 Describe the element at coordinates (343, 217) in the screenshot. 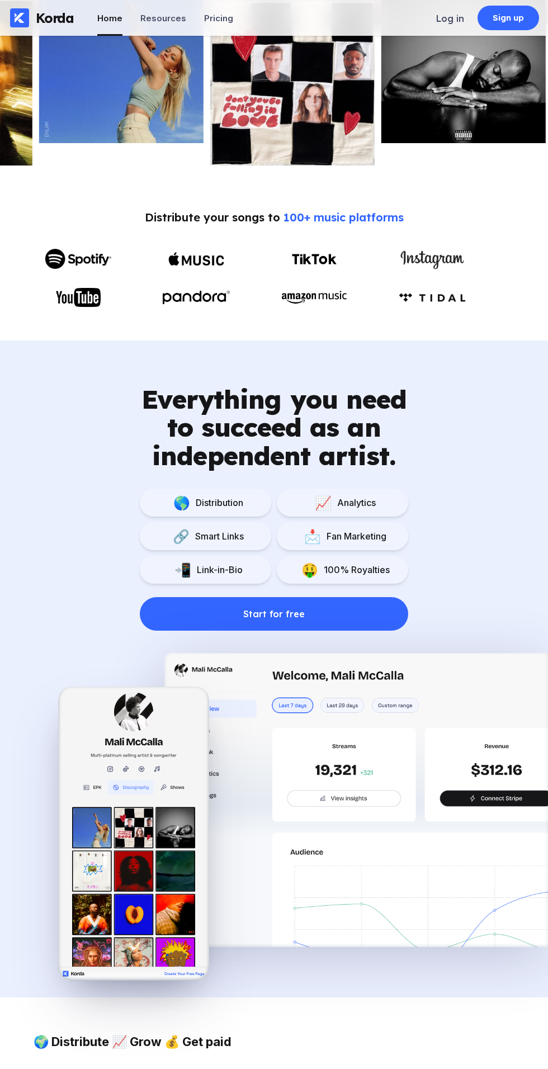

I see `span: 100+ music platforms` at that location.